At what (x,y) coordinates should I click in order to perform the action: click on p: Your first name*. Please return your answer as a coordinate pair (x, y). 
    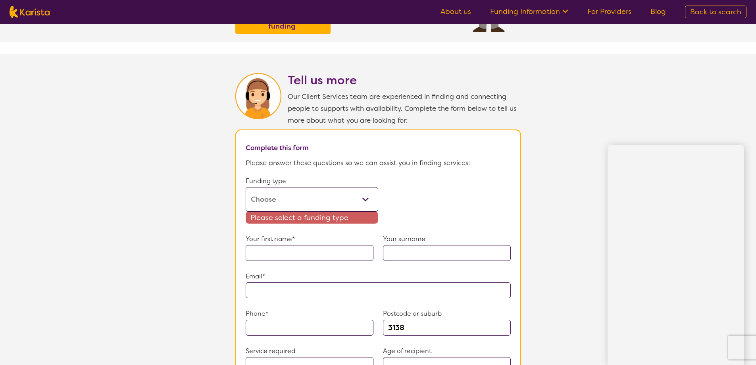
    Looking at the image, I should click on (310, 239).